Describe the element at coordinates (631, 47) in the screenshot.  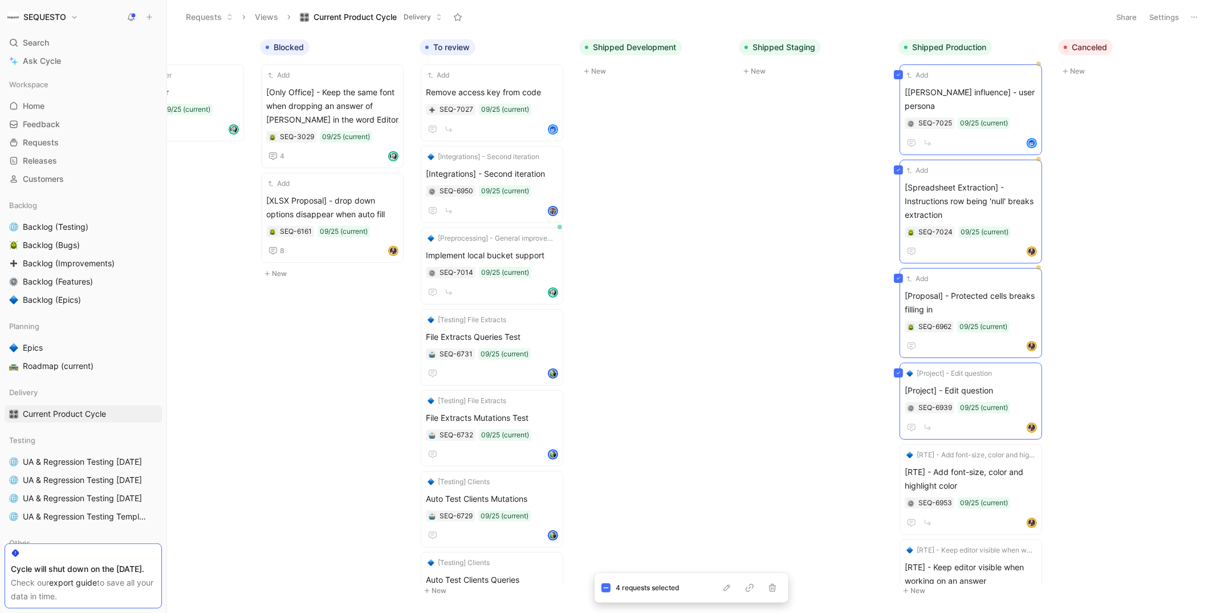
I see `button: Shipped Development` at that location.